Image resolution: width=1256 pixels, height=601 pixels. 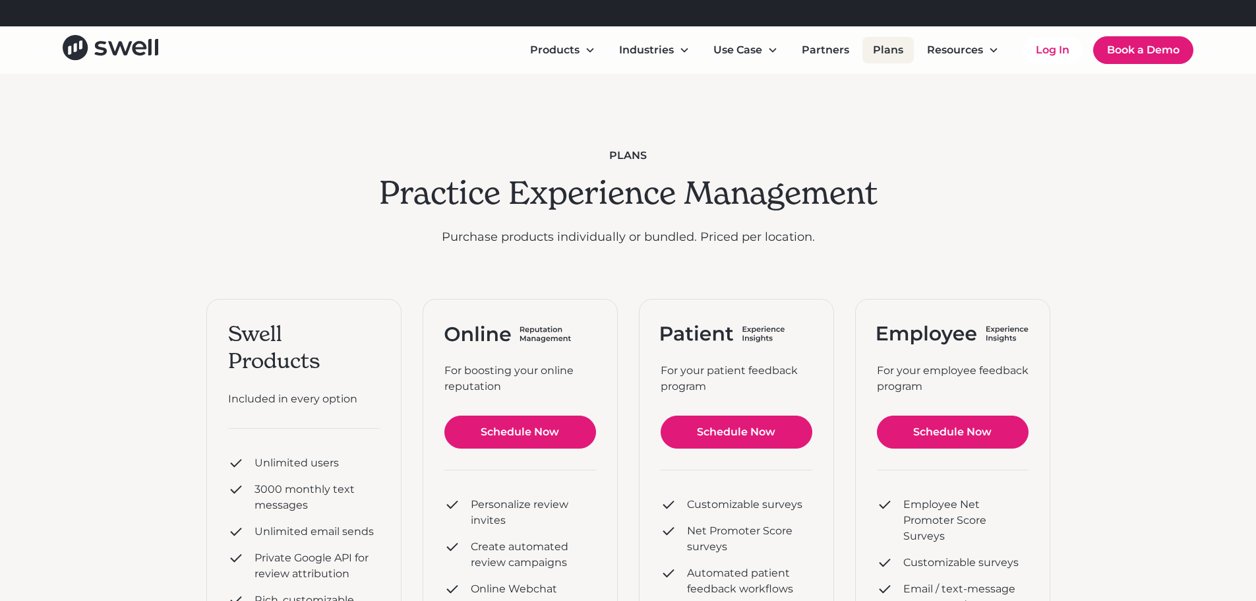 What do you see at coordinates (628, 156) in the screenshot?
I see `div: plans` at bounding box center [628, 156].